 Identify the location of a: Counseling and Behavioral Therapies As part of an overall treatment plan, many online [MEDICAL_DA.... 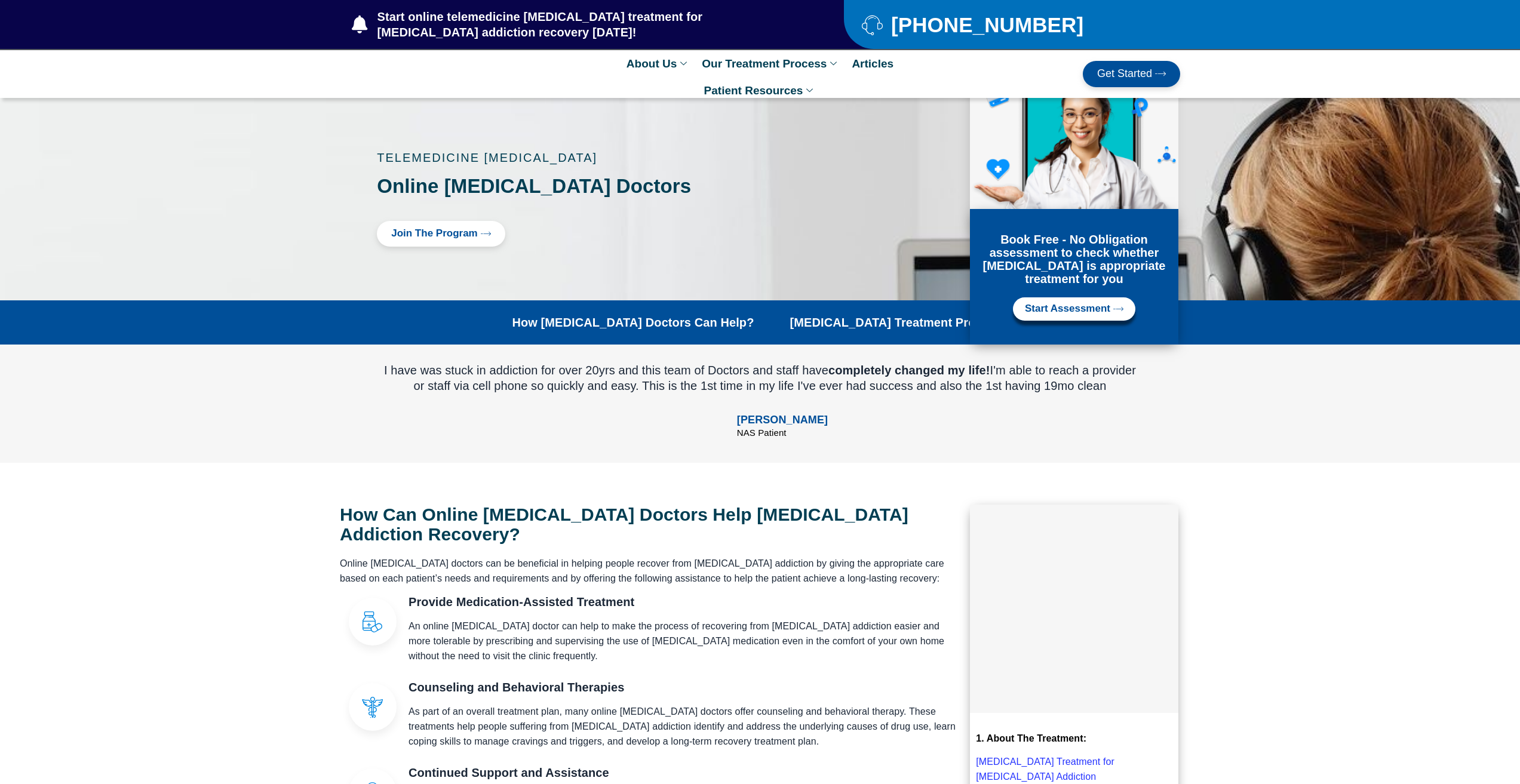
(652, 723).